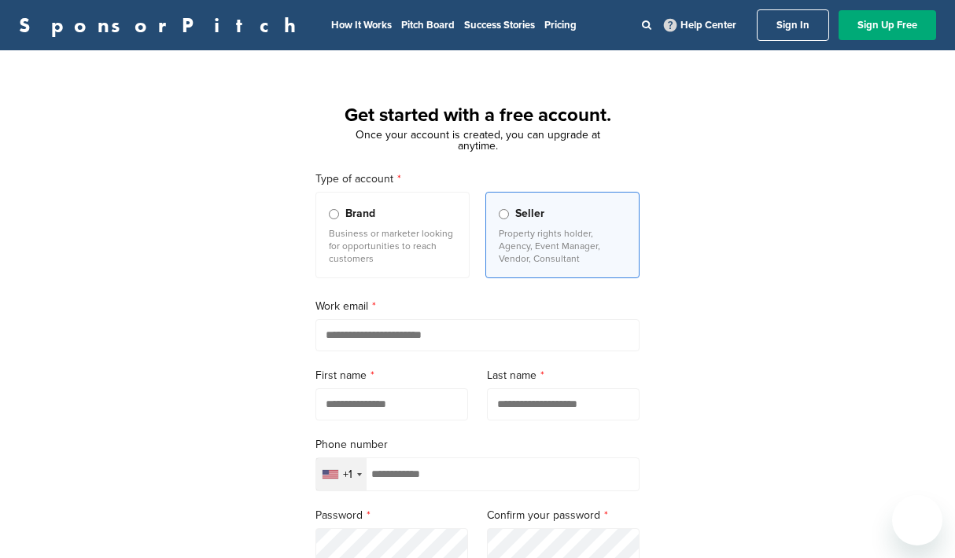 Image resolution: width=955 pixels, height=558 pixels. Describe the element at coordinates (477, 140) in the screenshot. I see `span: Once your account is created, you can upgrade at anytime.` at that location.